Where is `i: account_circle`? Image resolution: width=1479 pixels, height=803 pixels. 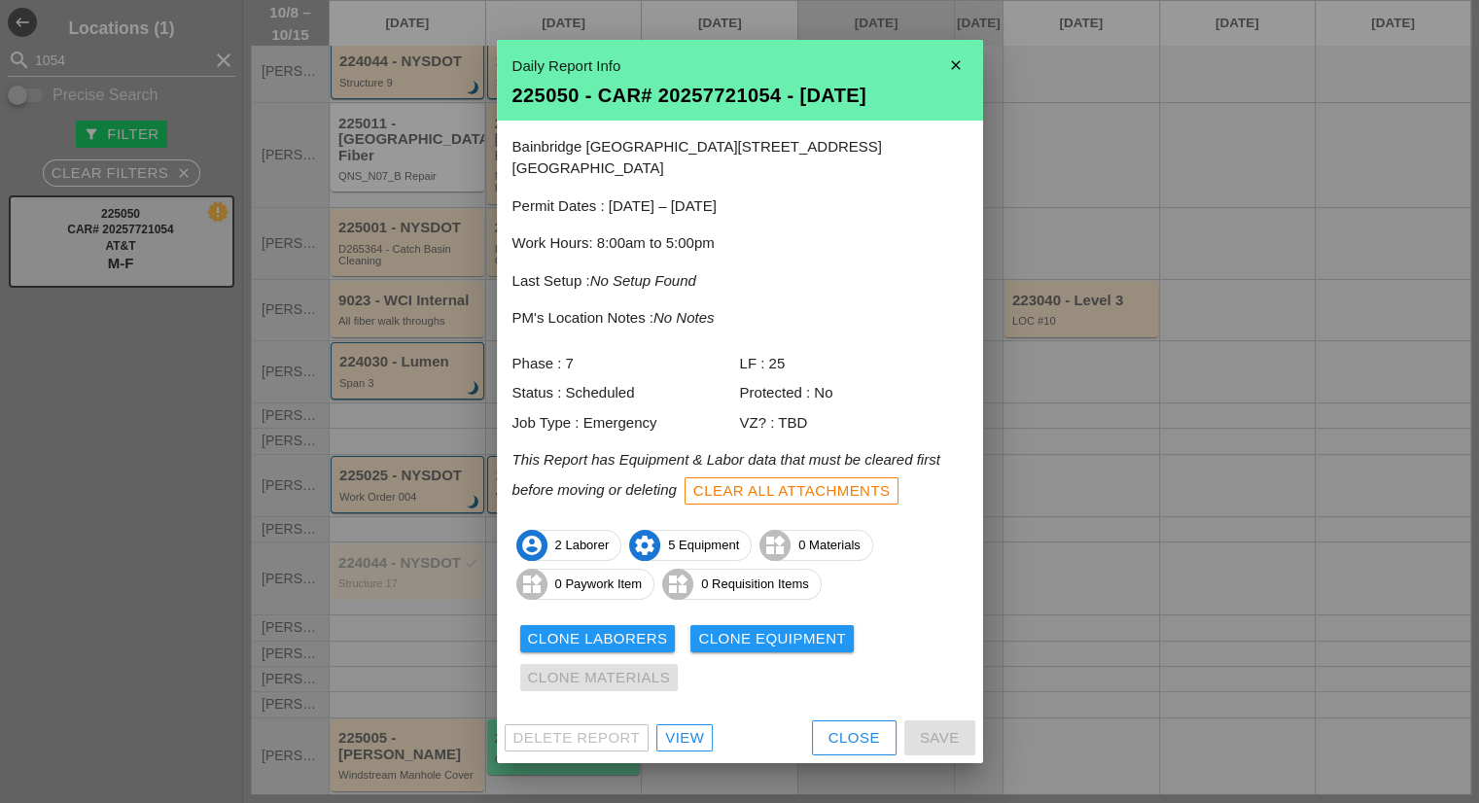 i: account_circle is located at coordinates (532, 546).